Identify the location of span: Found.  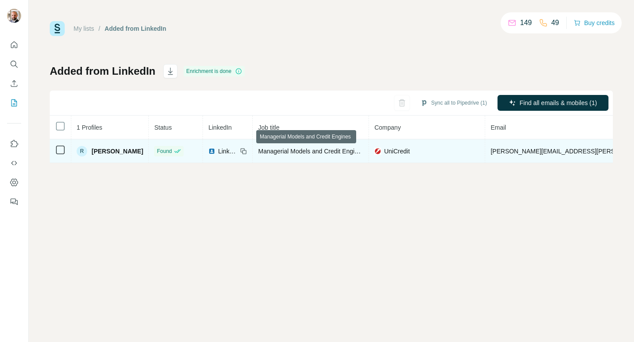
(164, 151).